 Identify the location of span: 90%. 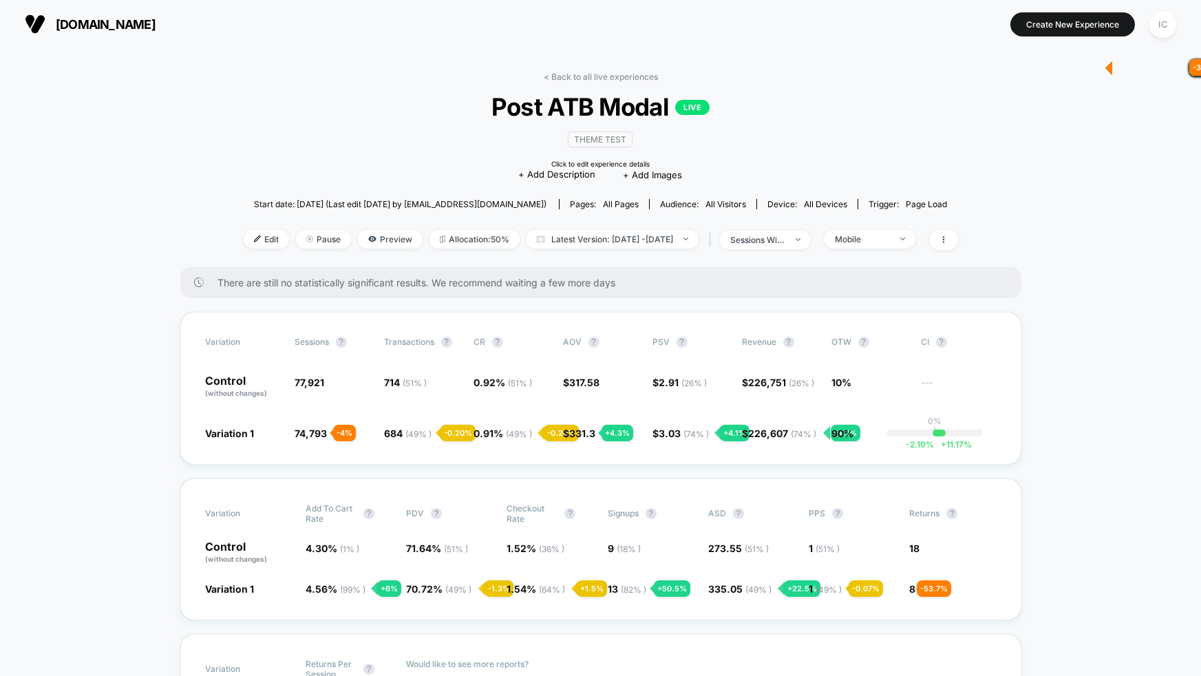
(842, 433).